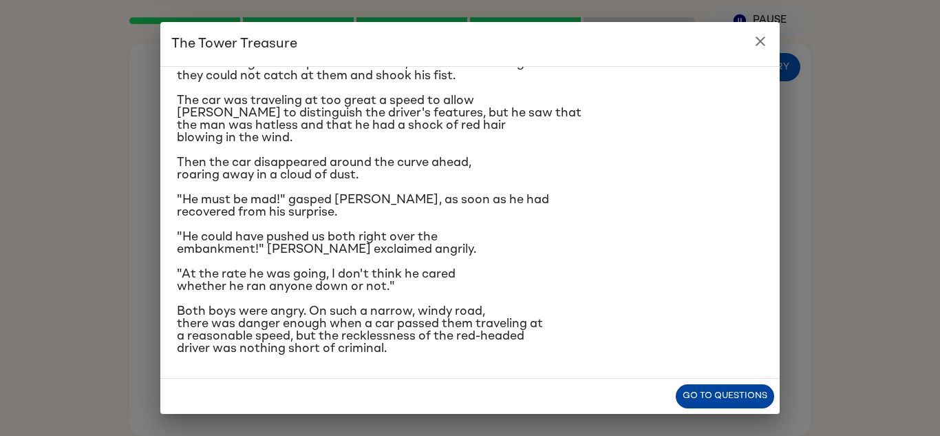 This screenshot has height=436, width=940. What do you see at coordinates (324, 169) in the screenshot?
I see `span: Then the car disappeared around the curve ahead, roaring away in a cloud of dust.` at bounding box center [324, 169].